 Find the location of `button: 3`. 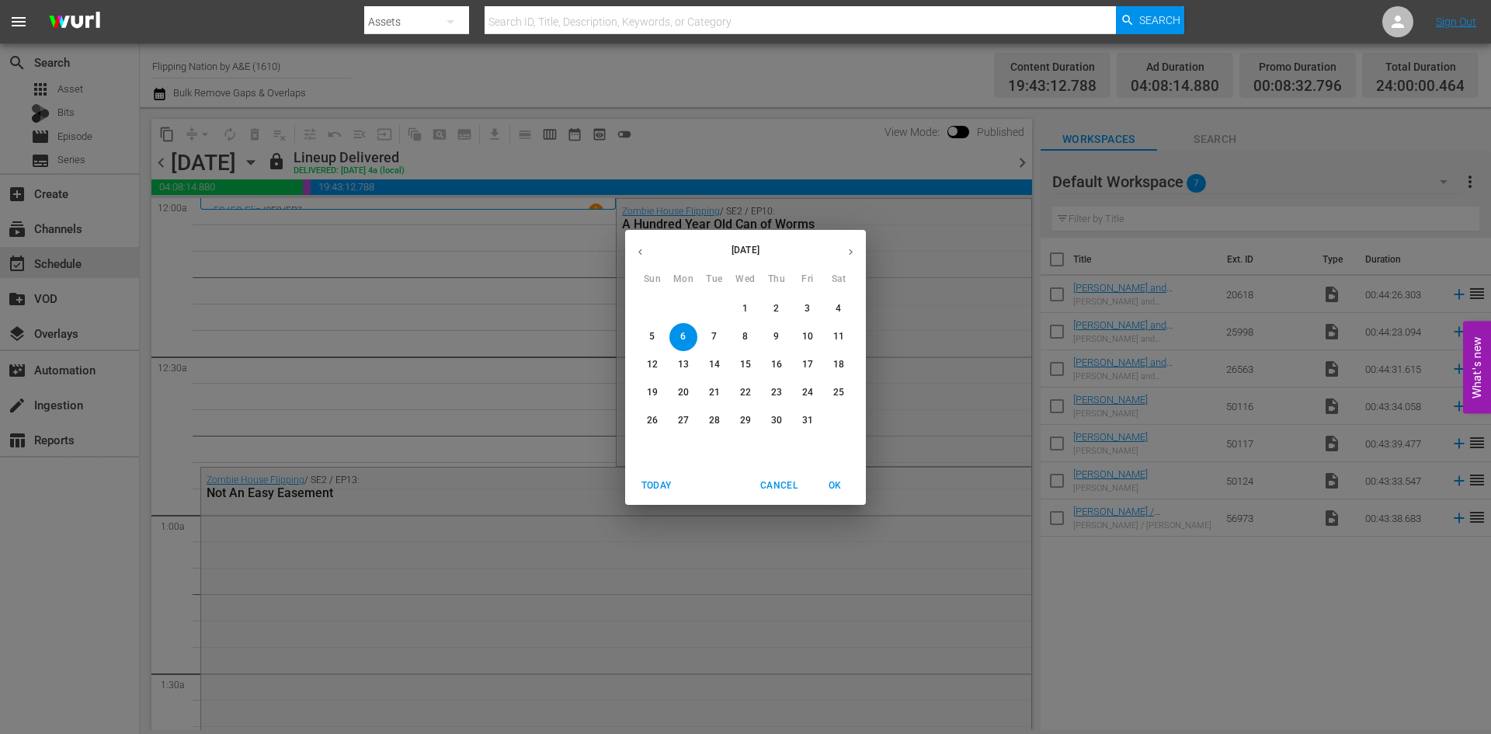

button: 3 is located at coordinates (807, 309).